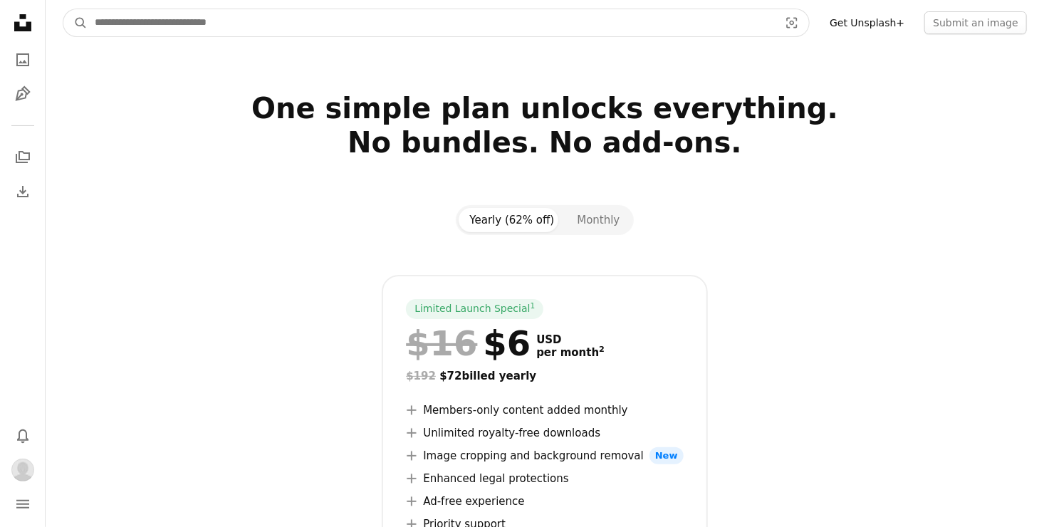 The width and height of the screenshot is (1044, 527). I want to click on img: Avatar of user Eva Acheson, so click(23, 470).